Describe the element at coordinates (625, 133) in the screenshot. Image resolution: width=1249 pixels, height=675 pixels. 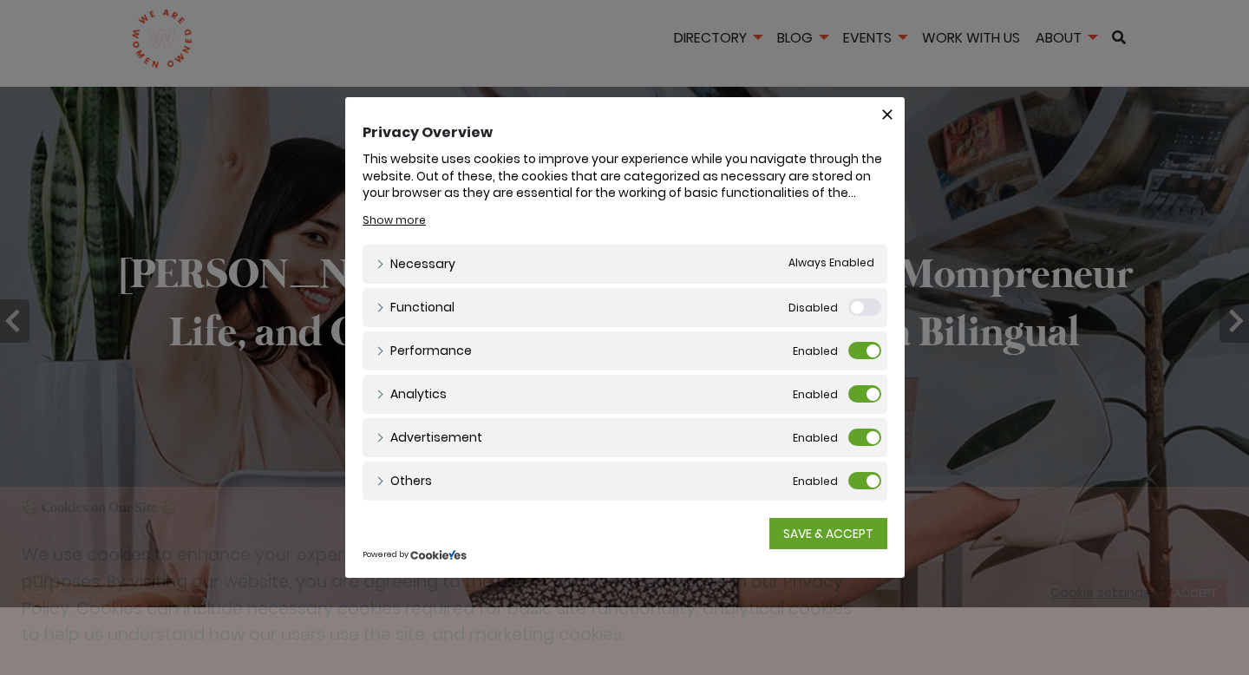
I see `h4: Privacy Overview` at that location.